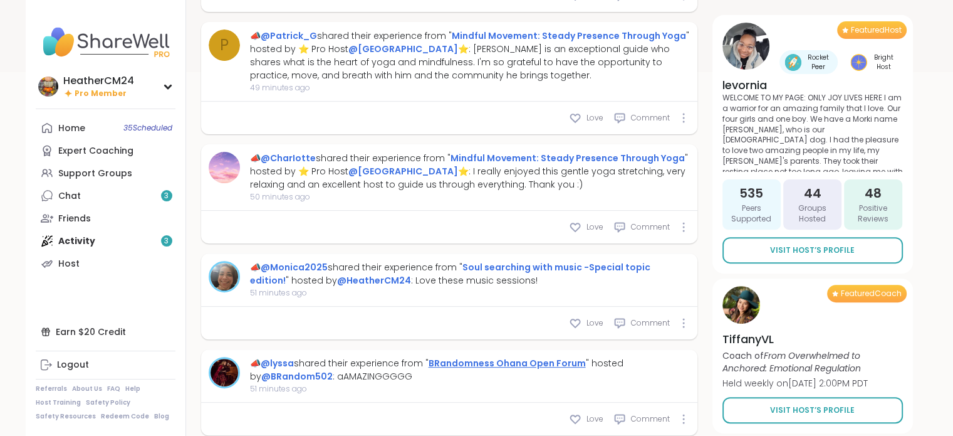 The image size is (953, 436). I want to click on a: About Us, so click(87, 389).